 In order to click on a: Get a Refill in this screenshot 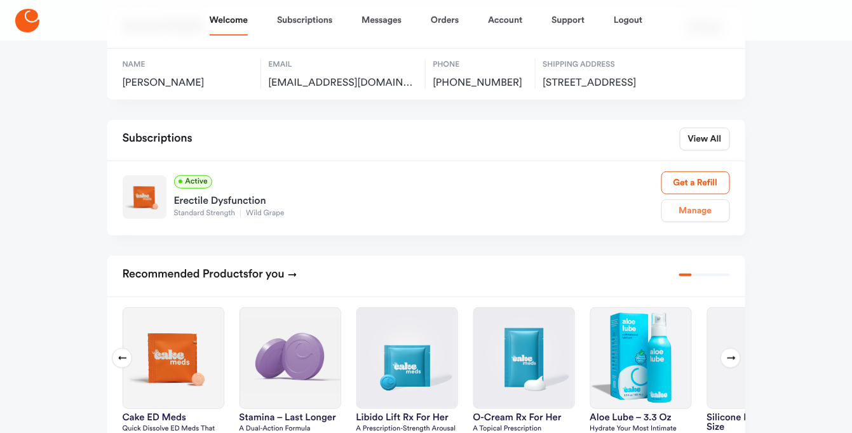, I will do `click(696, 183)`.